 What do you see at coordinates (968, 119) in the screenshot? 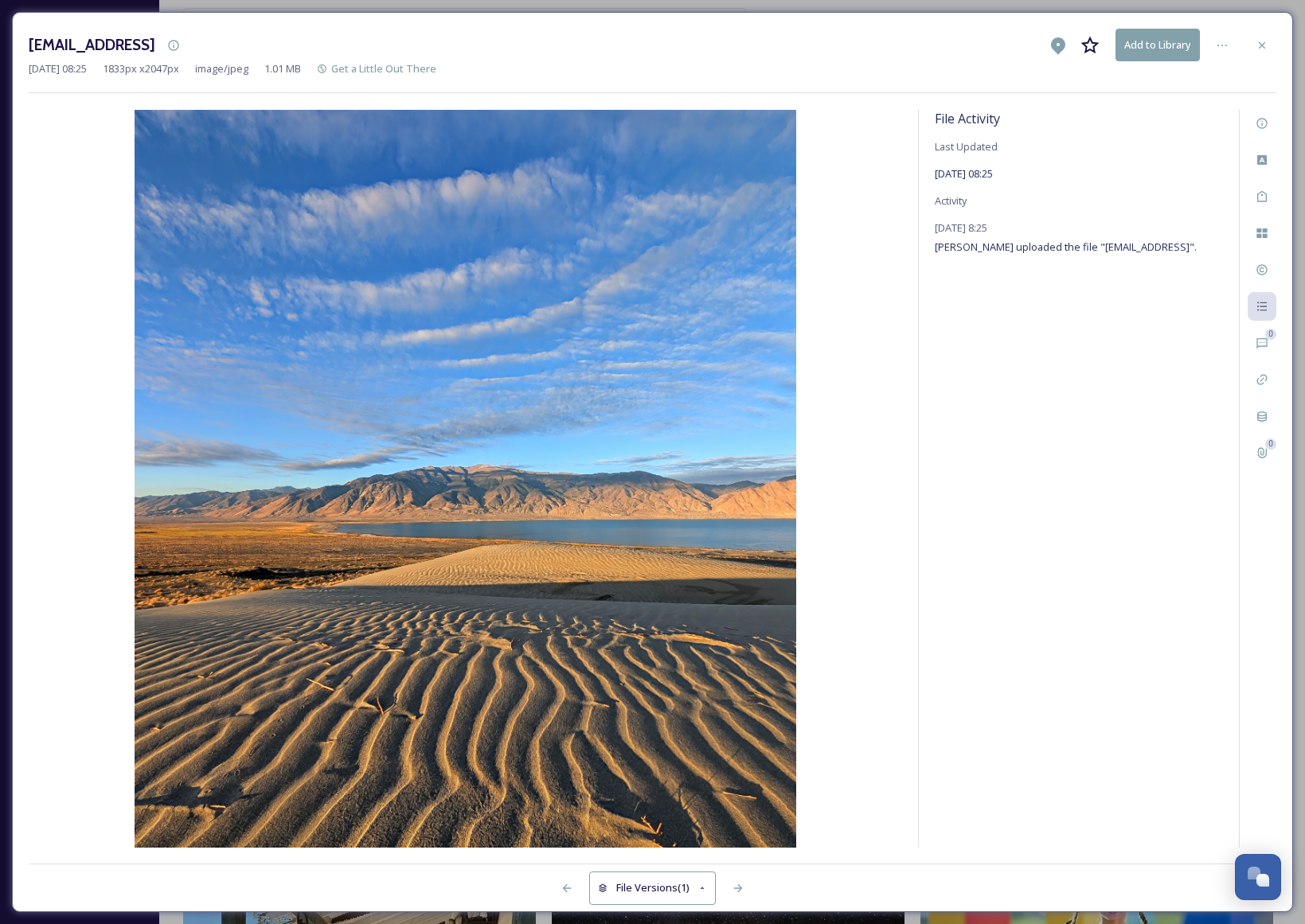
I see `span: File Activity` at bounding box center [968, 119].